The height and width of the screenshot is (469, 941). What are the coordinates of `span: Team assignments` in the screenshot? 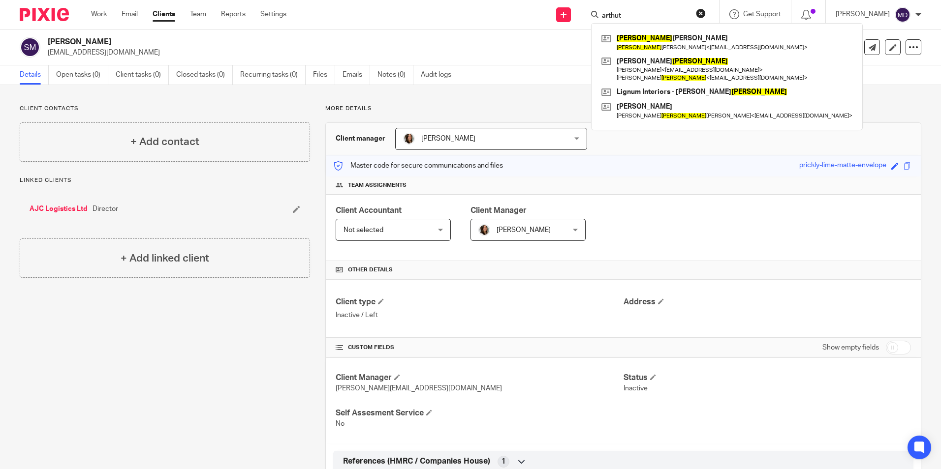 It's located at (377, 185).